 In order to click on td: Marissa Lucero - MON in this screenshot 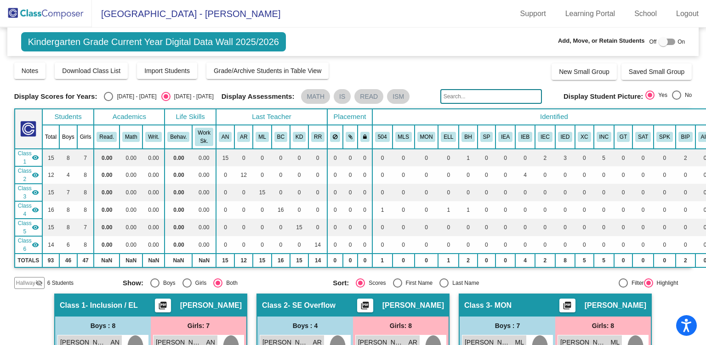, I will do `click(29, 193)`.